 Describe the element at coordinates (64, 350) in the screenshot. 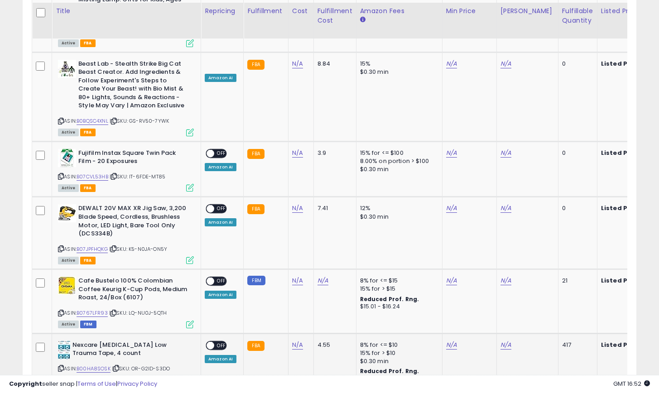

I see `img: 41jxD+7zxEL._SL40_.jpg` at that location.